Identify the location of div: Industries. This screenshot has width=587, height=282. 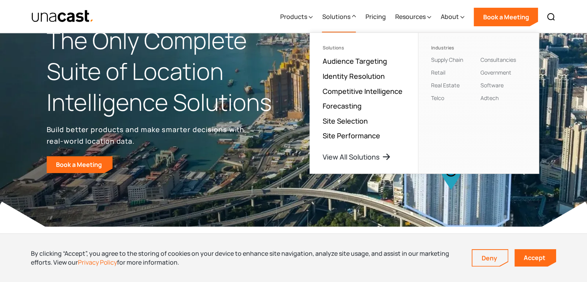
(454, 48).